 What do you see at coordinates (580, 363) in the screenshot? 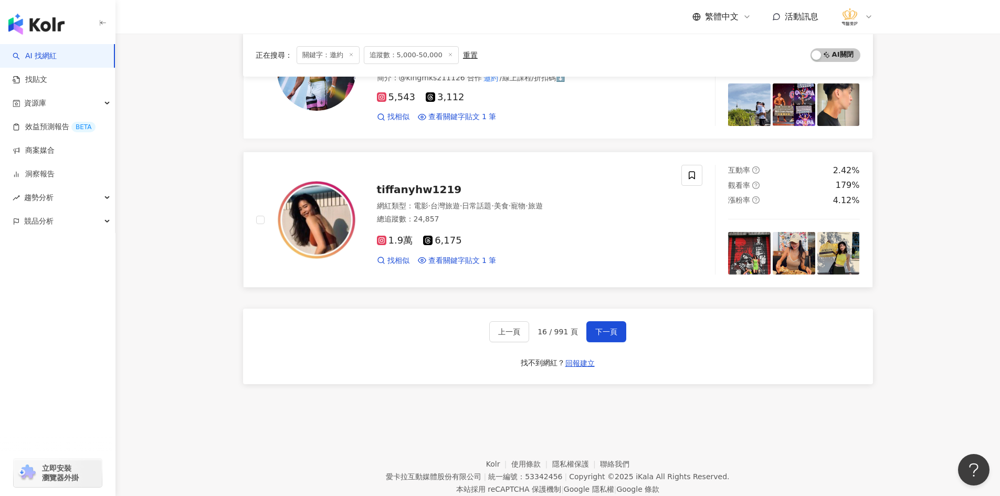
I see `button: 回報建立` at bounding box center [580, 363].